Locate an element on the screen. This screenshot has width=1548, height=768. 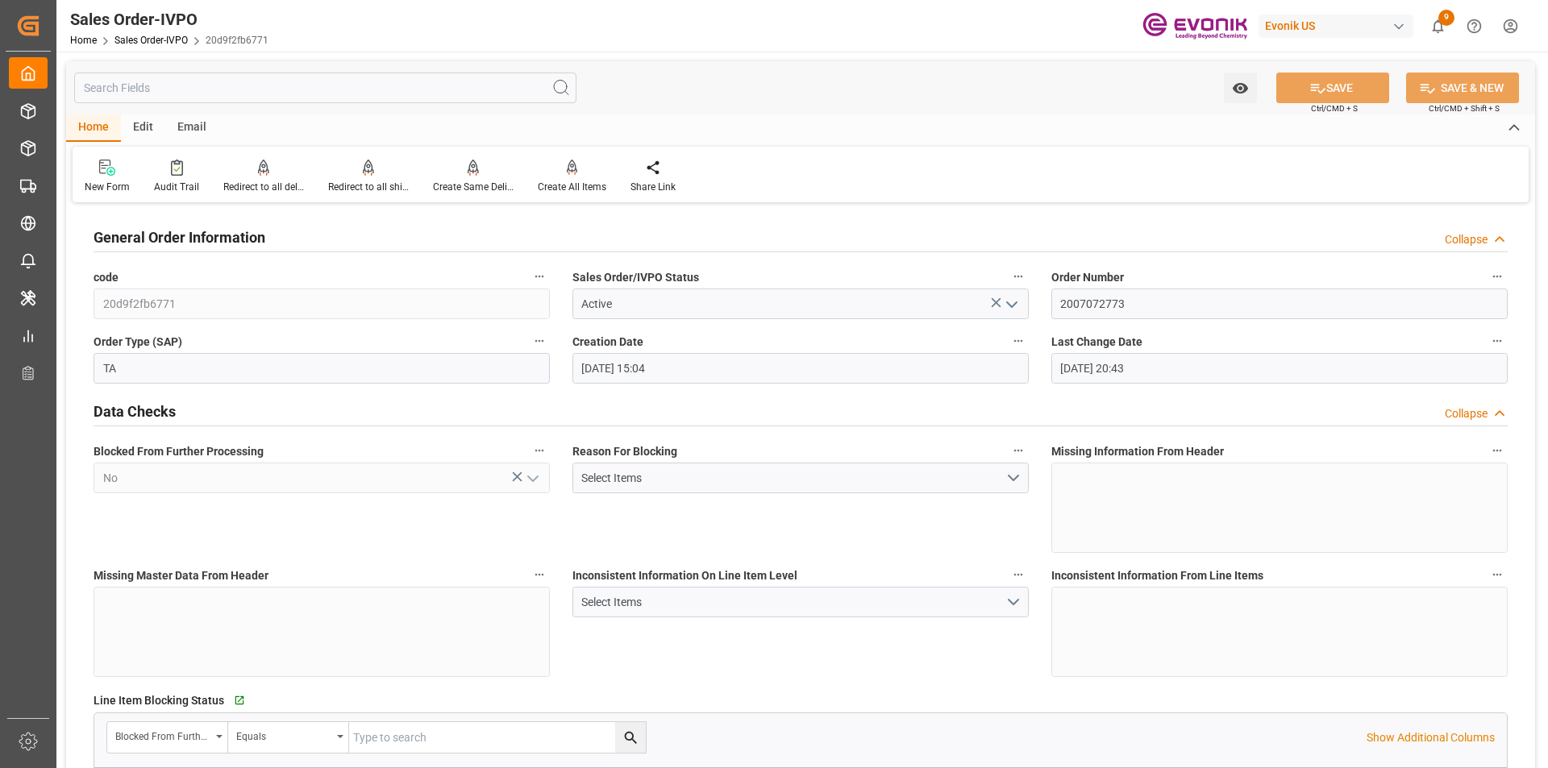
button: Inconsistent Information From Line Items is located at coordinates (1497, 575).